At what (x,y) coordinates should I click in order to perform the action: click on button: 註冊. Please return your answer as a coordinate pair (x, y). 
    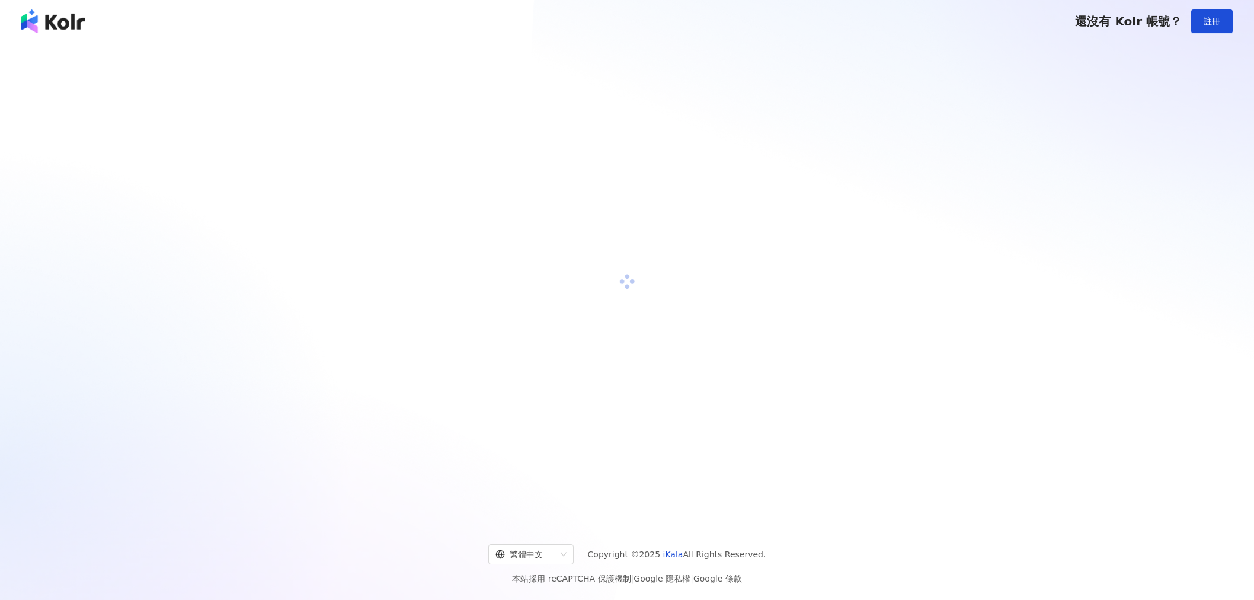
    Looking at the image, I should click on (1212, 21).